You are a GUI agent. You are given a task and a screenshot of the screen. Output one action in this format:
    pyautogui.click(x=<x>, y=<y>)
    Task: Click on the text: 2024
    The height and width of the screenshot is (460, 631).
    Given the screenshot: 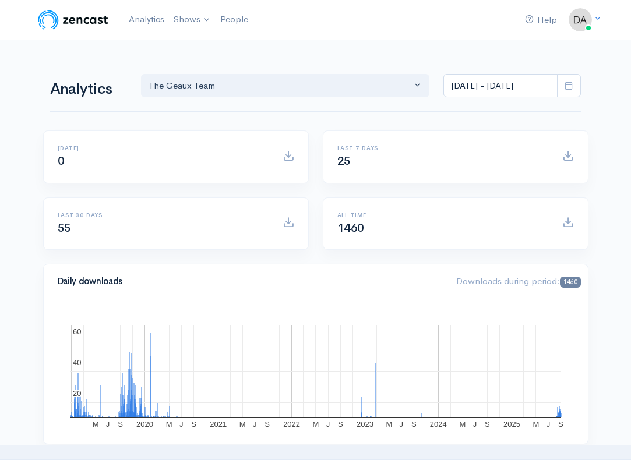 What is the action you would take?
    pyautogui.click(x=437, y=424)
    